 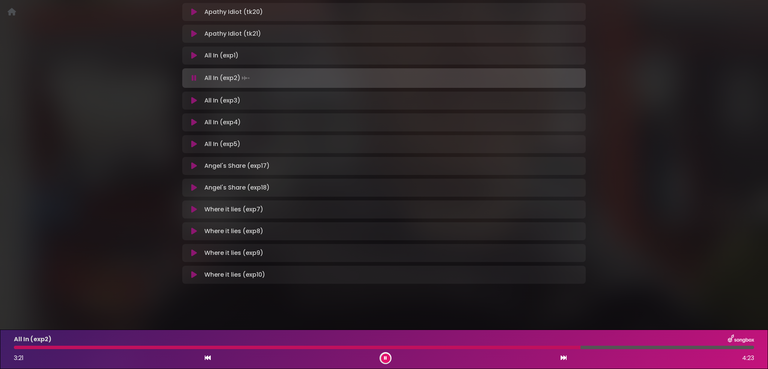 What do you see at coordinates (228, 78) in the screenshot?
I see `p: All In (exp2)` at bounding box center [228, 78].